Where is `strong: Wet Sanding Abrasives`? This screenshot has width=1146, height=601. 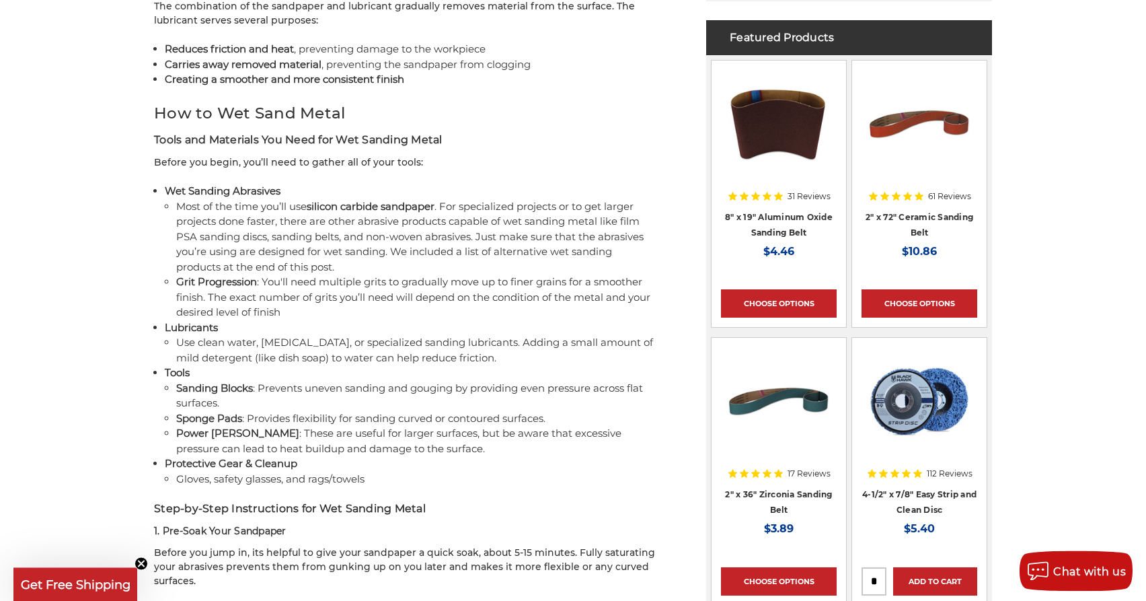 strong: Wet Sanding Abrasives is located at coordinates (223, 190).